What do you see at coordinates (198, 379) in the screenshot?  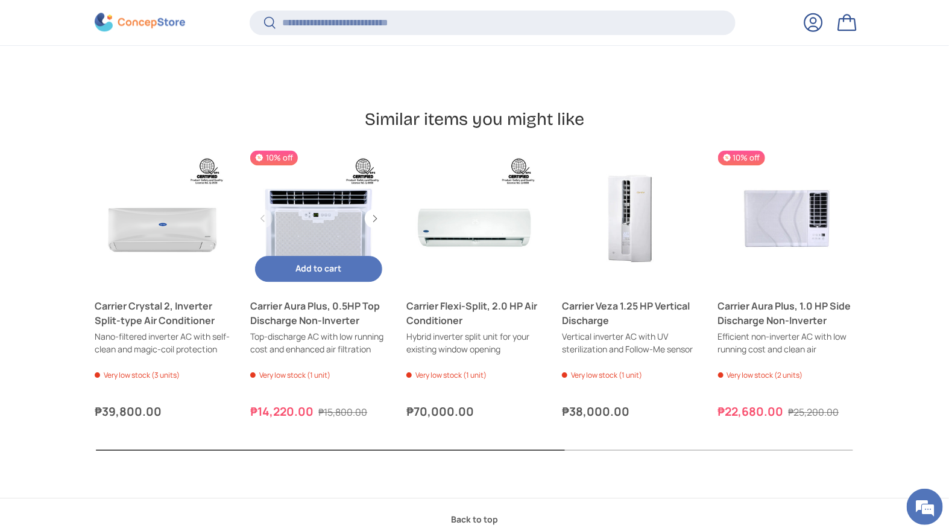 I see `em: Submit` at bounding box center [198, 379].